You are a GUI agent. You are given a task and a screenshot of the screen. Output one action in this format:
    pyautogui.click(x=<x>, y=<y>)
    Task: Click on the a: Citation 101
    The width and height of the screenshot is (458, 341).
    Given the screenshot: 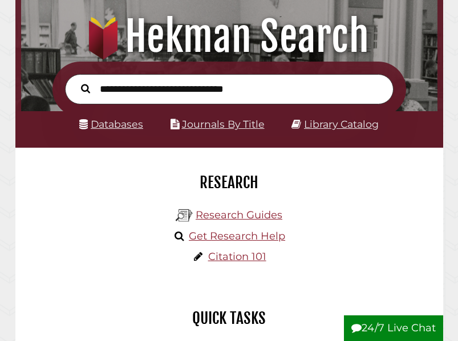 What is the action you would take?
    pyautogui.click(x=237, y=257)
    